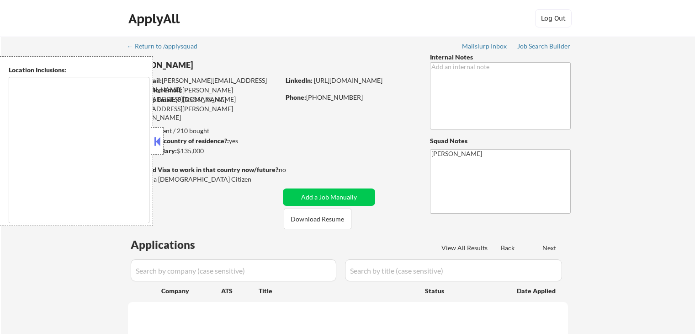 Image resolution: width=695 pixels, height=334 pixels. I want to click on div: $135,000, so click(203, 151).